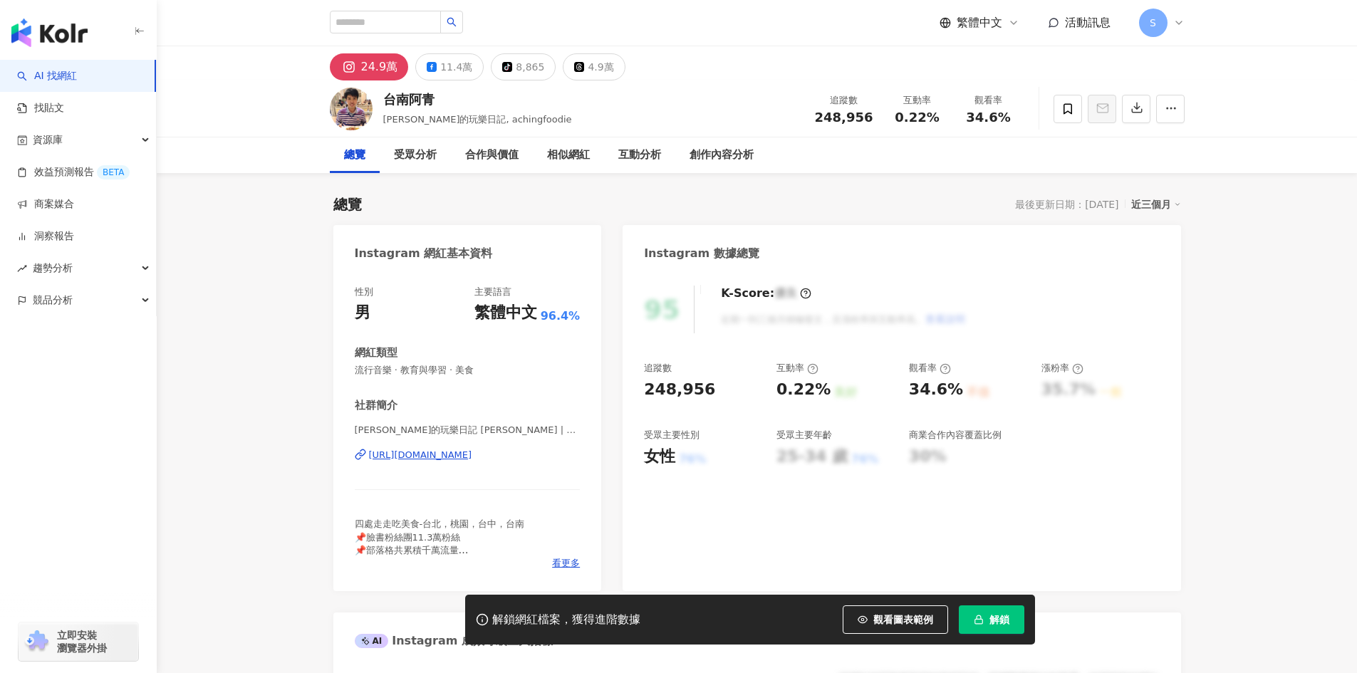 The image size is (1357, 673). I want to click on span: 0.22%, so click(917, 118).